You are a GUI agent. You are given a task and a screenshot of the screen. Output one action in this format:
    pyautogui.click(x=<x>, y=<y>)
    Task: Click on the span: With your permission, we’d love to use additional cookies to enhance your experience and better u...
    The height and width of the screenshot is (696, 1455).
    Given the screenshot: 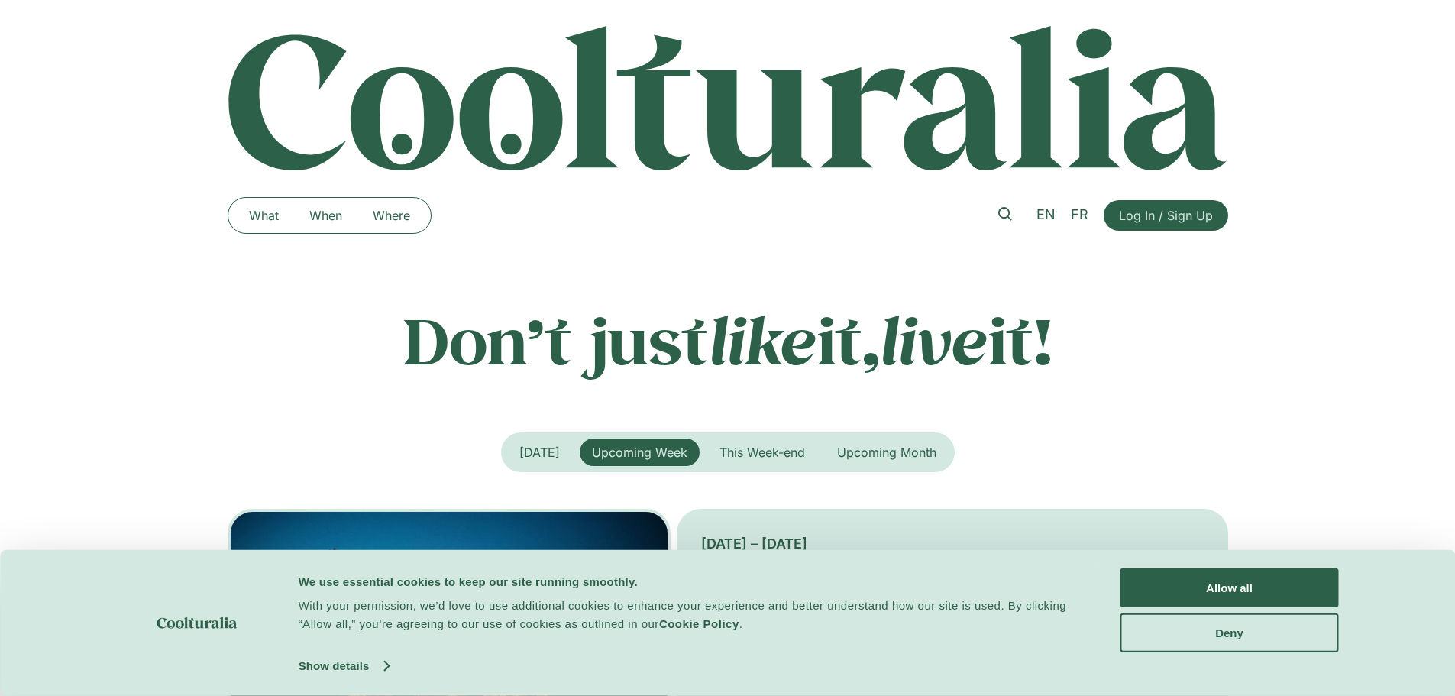 What is the action you would take?
    pyautogui.click(x=683, y=614)
    